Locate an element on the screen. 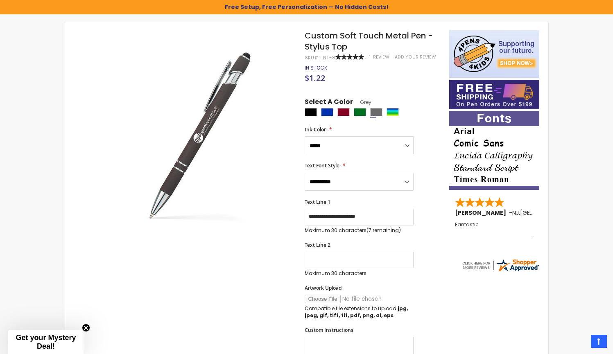  div: Assorted is located at coordinates (392, 112).